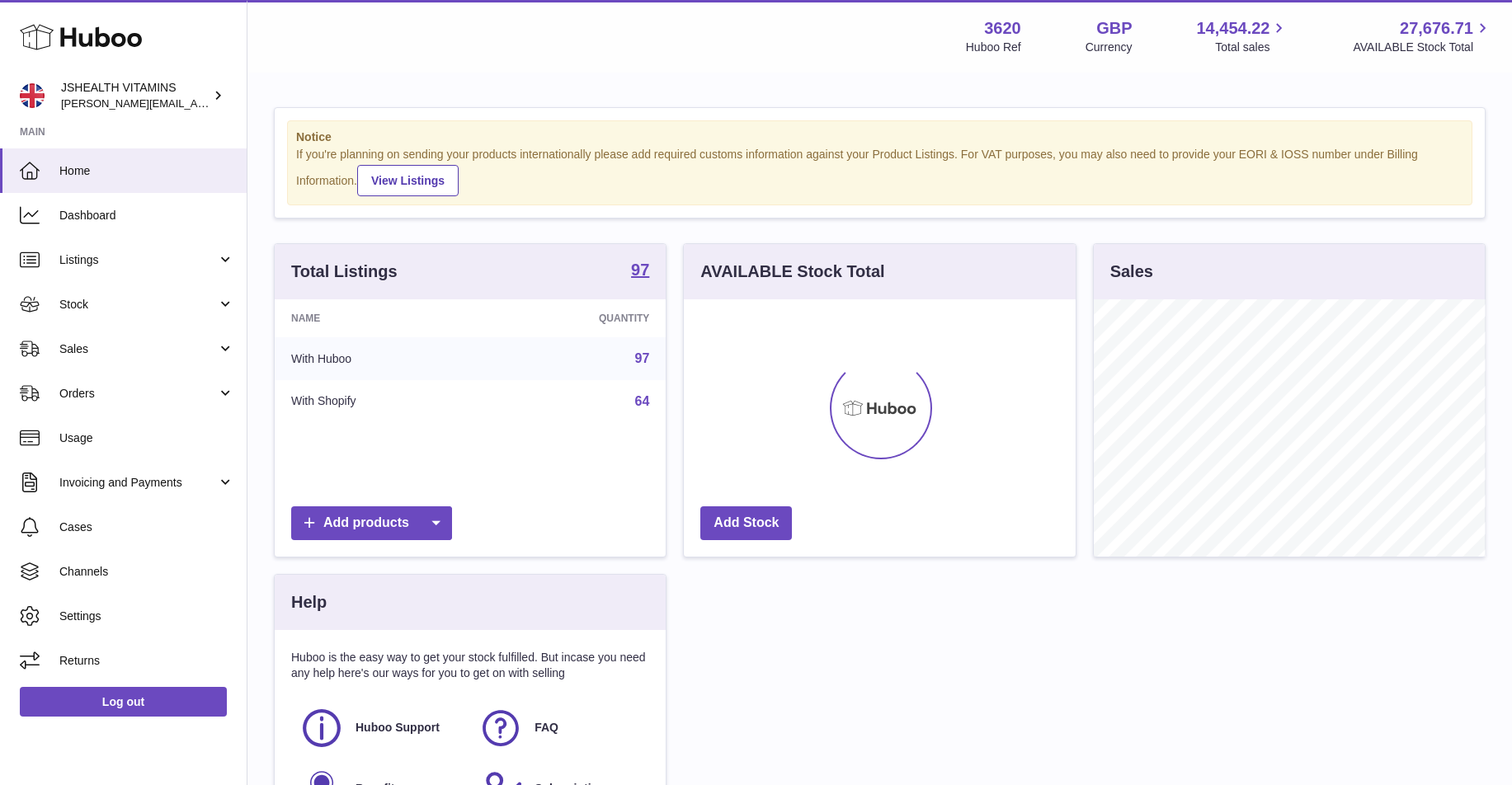 Image resolution: width=1512 pixels, height=785 pixels. Describe the element at coordinates (137, 348) in the screenshot. I see `span: Sales` at that location.